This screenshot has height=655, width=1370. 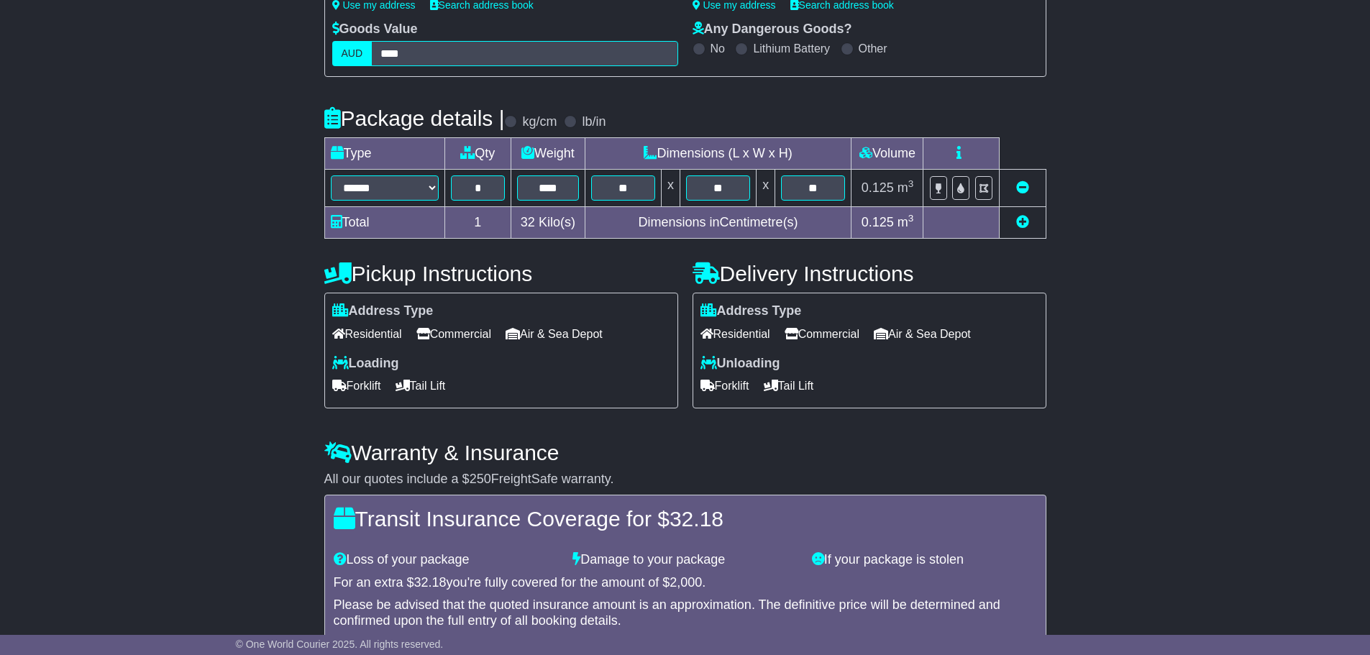 What do you see at coordinates (791, 48) in the screenshot?
I see `label: Lithium Battery` at bounding box center [791, 48].